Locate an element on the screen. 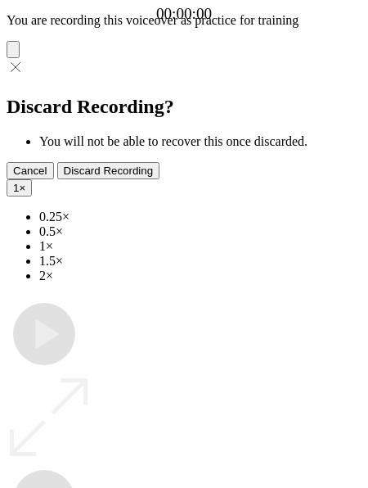  li: 0.25× is located at coordinates (201, 217).